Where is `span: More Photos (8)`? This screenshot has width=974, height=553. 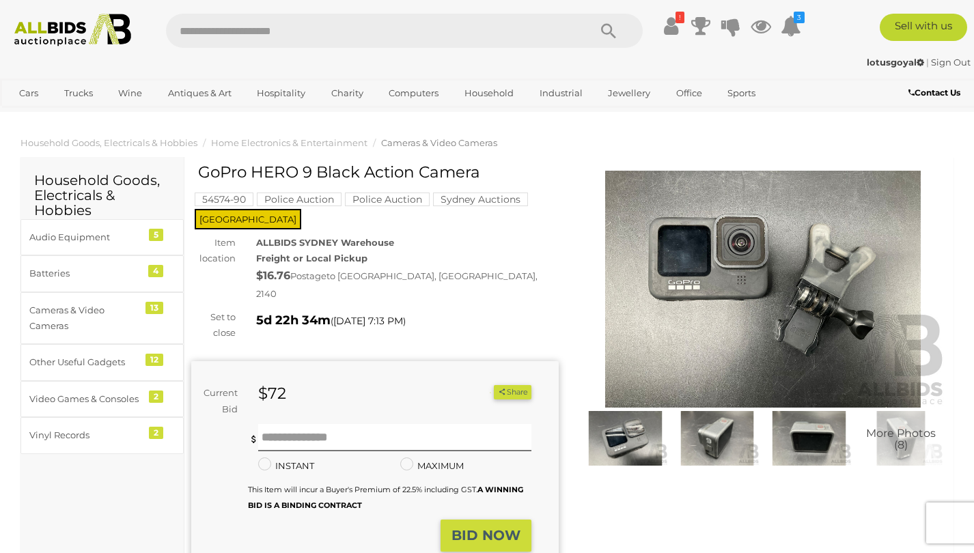
span: More Photos (8) is located at coordinates (901, 439).